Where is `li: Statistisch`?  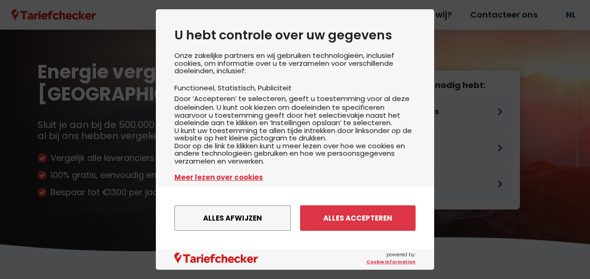
li: Statistisch is located at coordinates (237, 88).